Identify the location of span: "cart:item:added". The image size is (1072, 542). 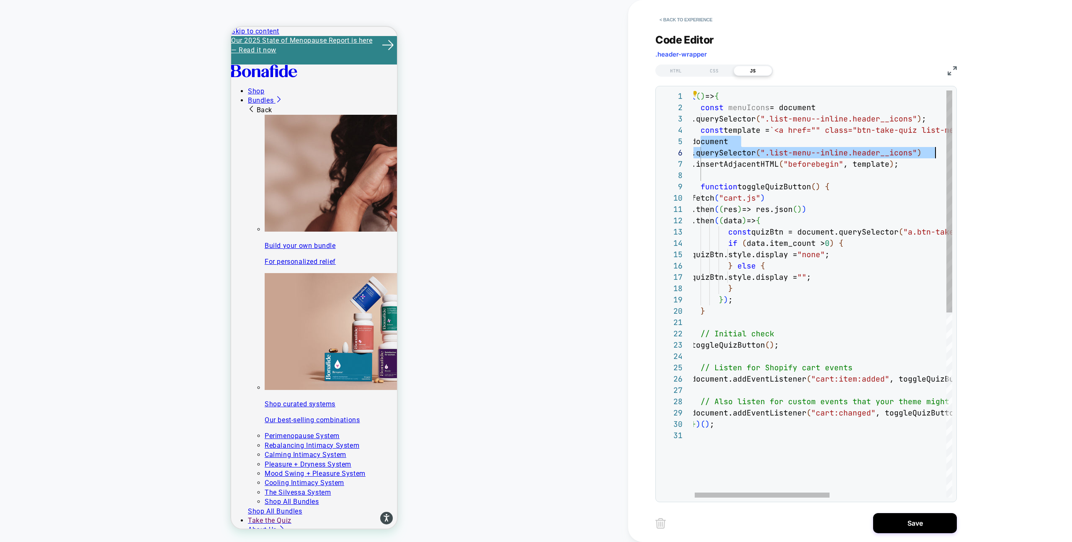
(850, 378).